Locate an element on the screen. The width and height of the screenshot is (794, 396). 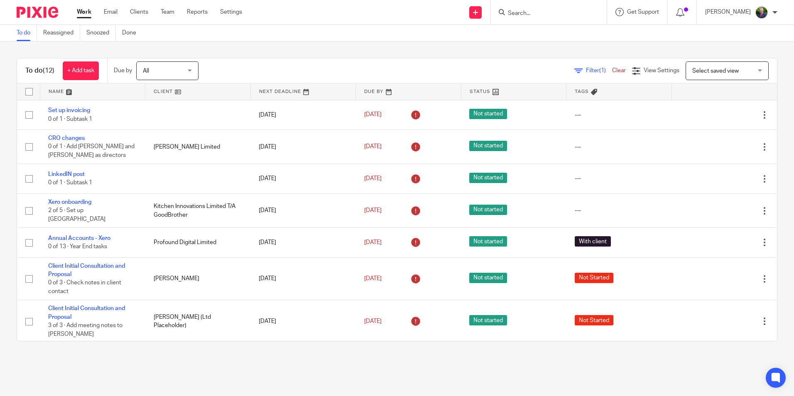
span: 0 of 3 · Check notes in client contact is located at coordinates (85, 287).